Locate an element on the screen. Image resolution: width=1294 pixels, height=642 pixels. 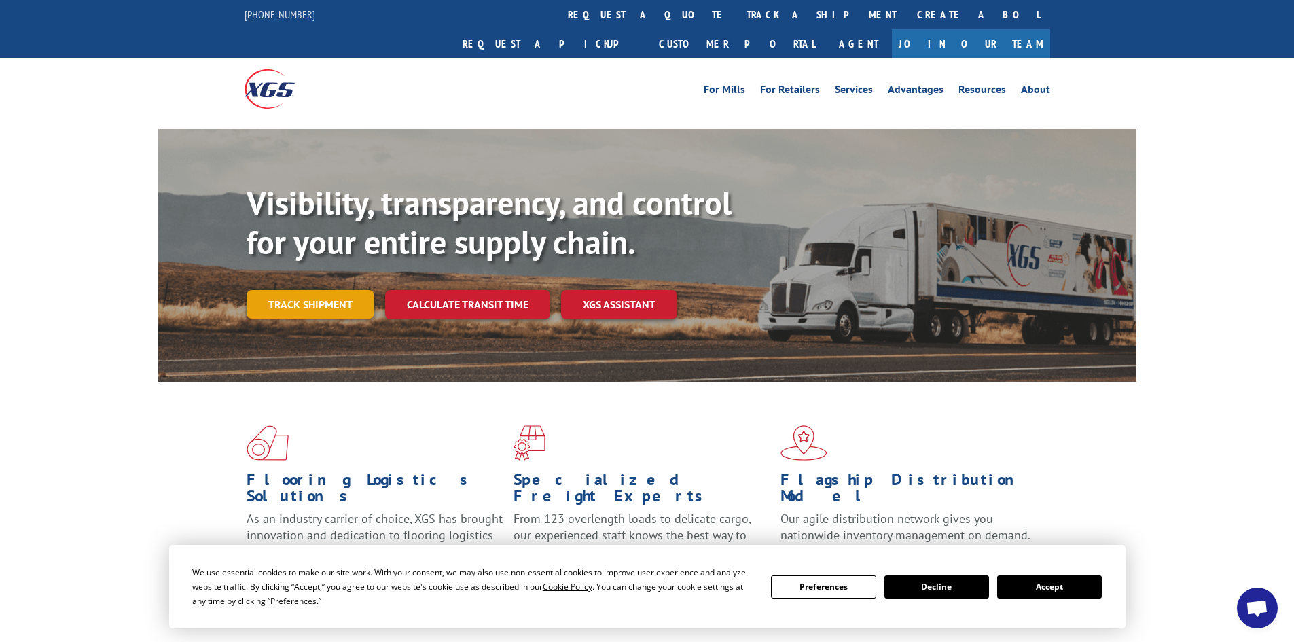
button: Preferences is located at coordinates (823, 587).